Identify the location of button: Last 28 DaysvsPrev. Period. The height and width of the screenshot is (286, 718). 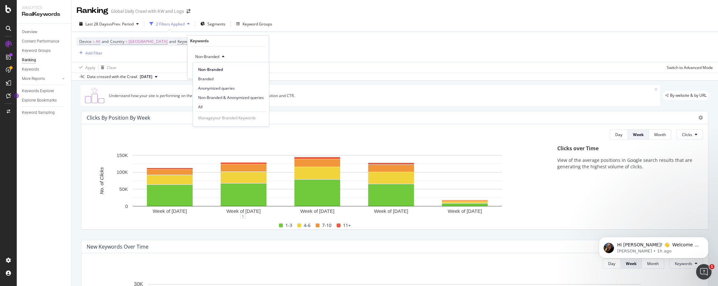
(109, 24).